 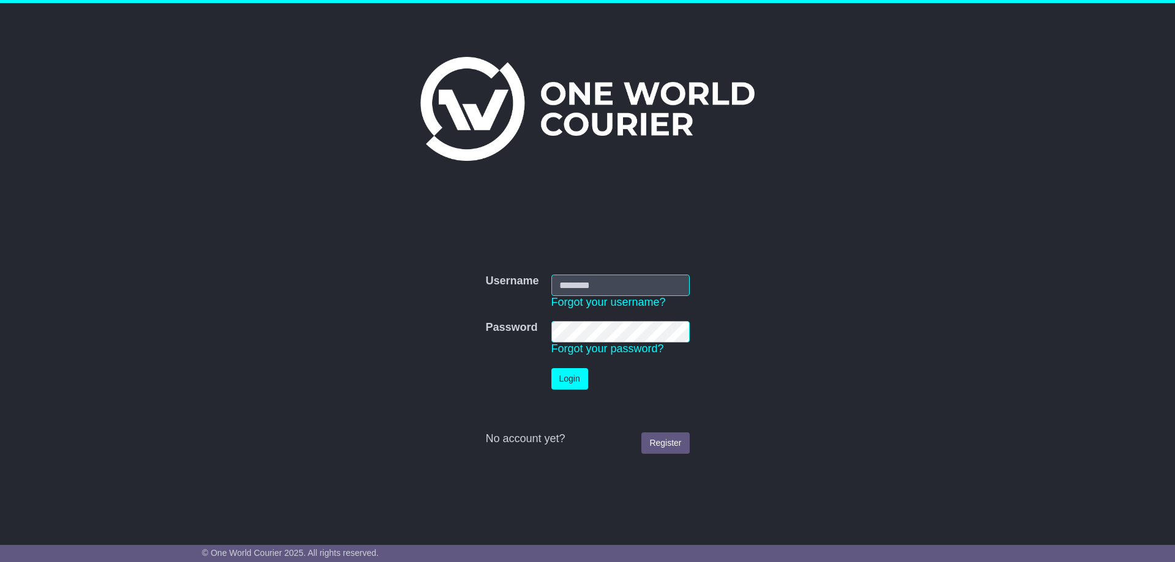 I want to click on label: Username, so click(x=511, y=281).